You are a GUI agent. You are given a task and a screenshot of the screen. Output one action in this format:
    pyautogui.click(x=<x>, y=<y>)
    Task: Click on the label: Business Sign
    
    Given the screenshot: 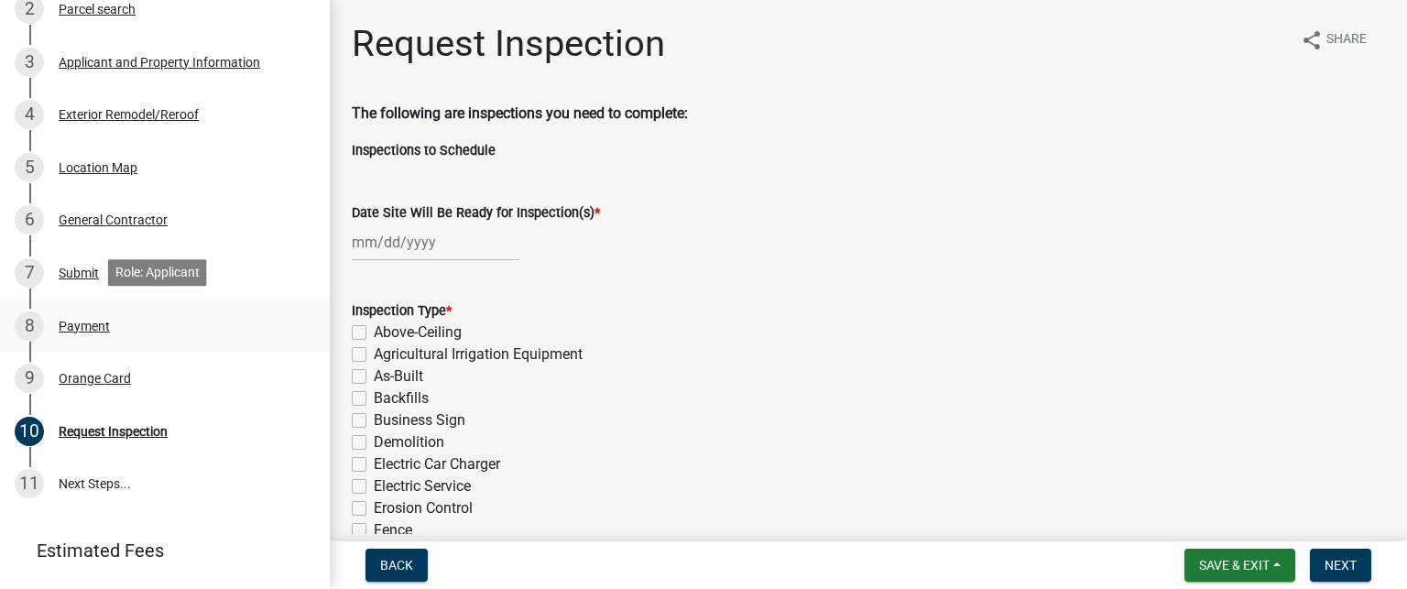 What is the action you would take?
    pyautogui.click(x=420, y=421)
    